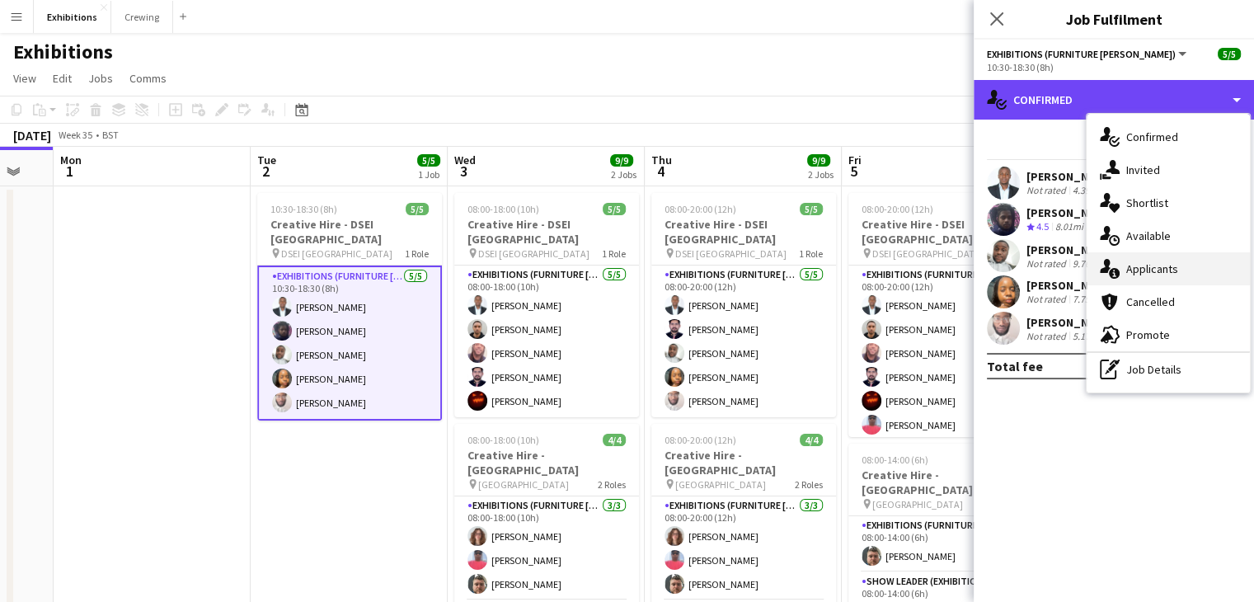 Image resolution: width=1254 pixels, height=602 pixels. Describe the element at coordinates (1081, 54) in the screenshot. I see `span: Exhibitions (Furniture Porter)` at that location.